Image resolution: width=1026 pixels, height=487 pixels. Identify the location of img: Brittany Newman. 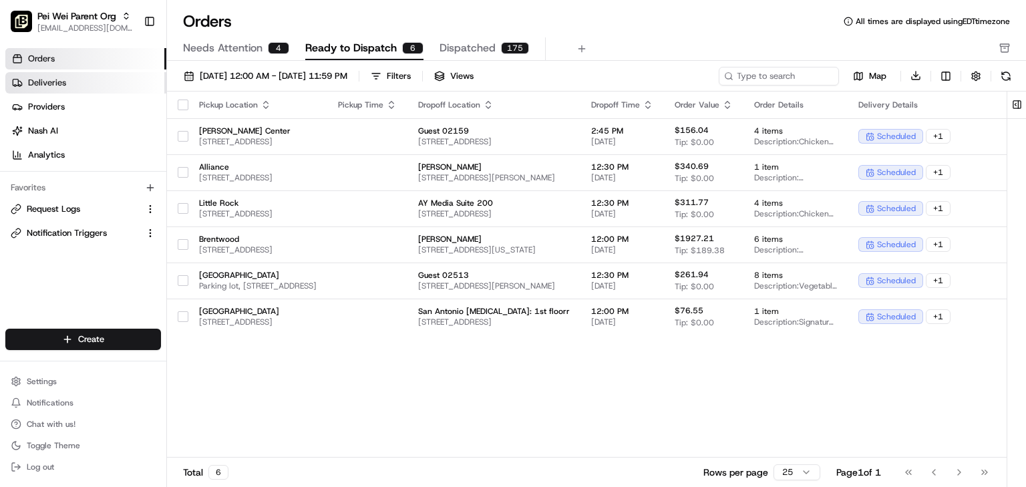
(24, 204).